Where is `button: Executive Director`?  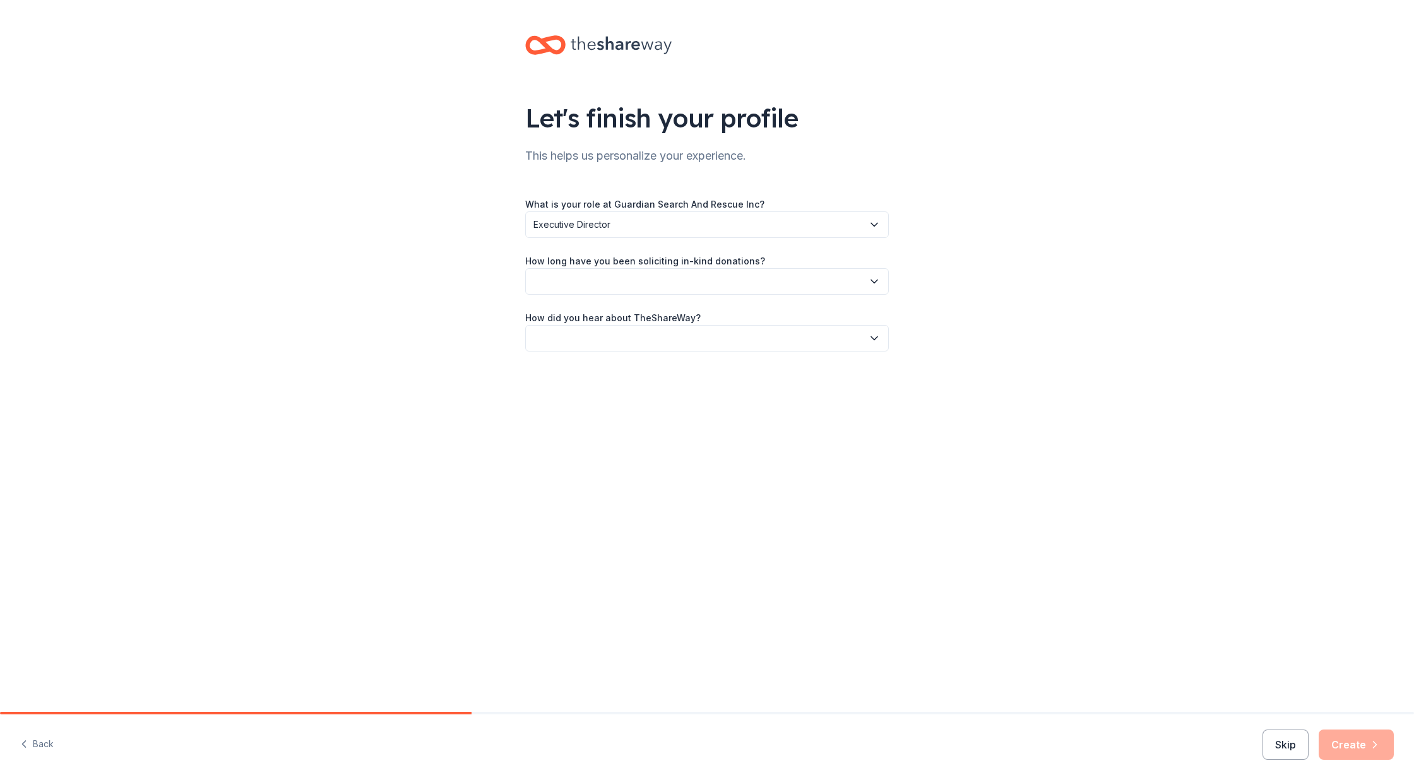
button: Executive Director is located at coordinates (707, 225).